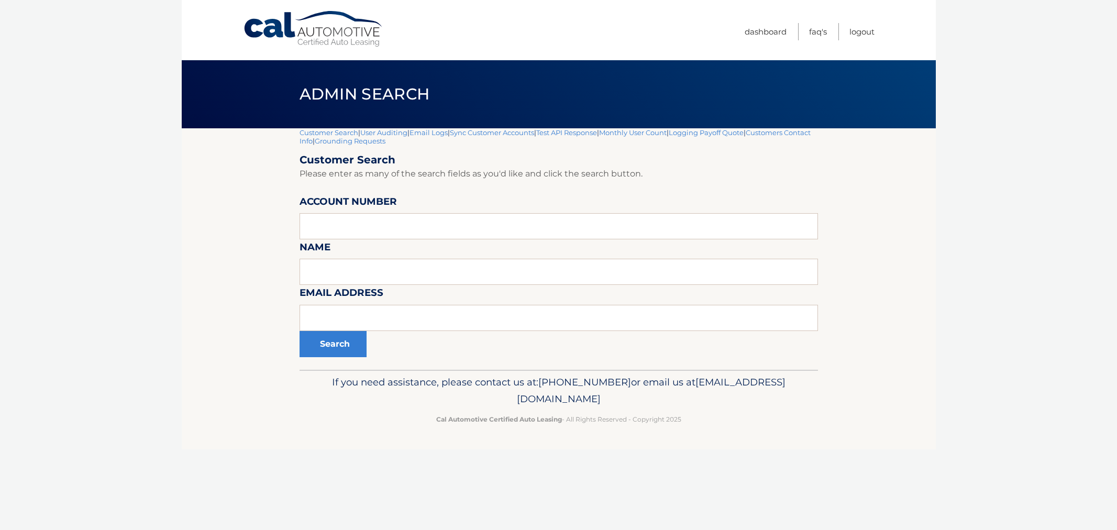 This screenshot has width=1117, height=530. I want to click on h2: Customer Search, so click(559, 160).